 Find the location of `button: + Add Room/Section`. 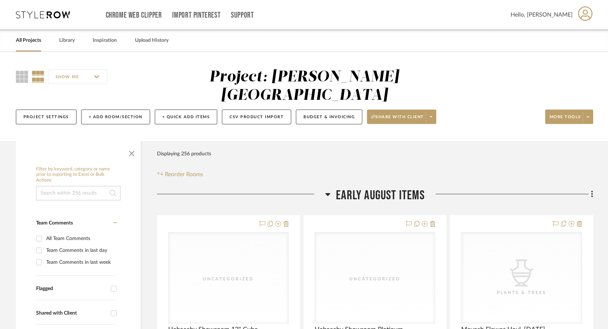

button: + Add Room/Section is located at coordinates (115, 117).